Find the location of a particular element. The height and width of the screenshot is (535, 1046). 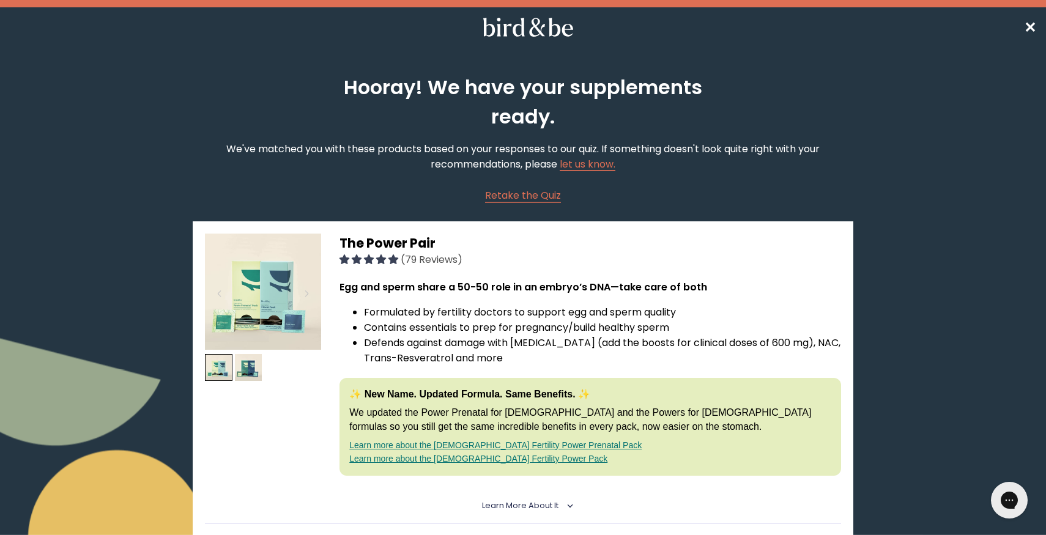

span: (79 Reviews) is located at coordinates (431, 259).